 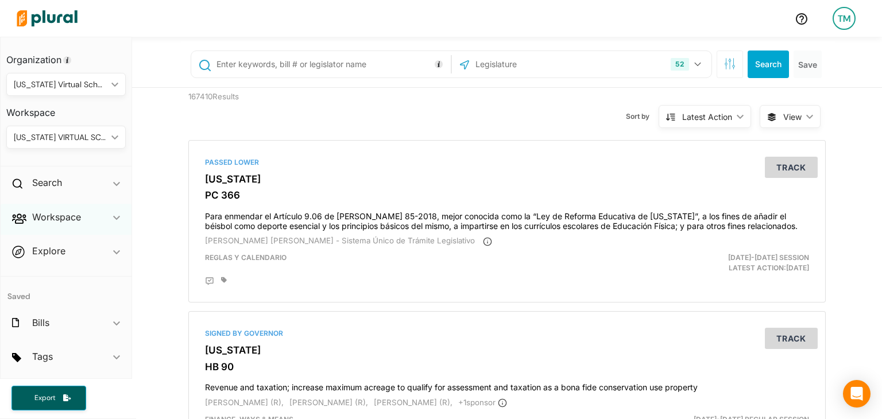 What do you see at coordinates (679, 64) in the screenshot?
I see `div: 52` at bounding box center [679, 64].